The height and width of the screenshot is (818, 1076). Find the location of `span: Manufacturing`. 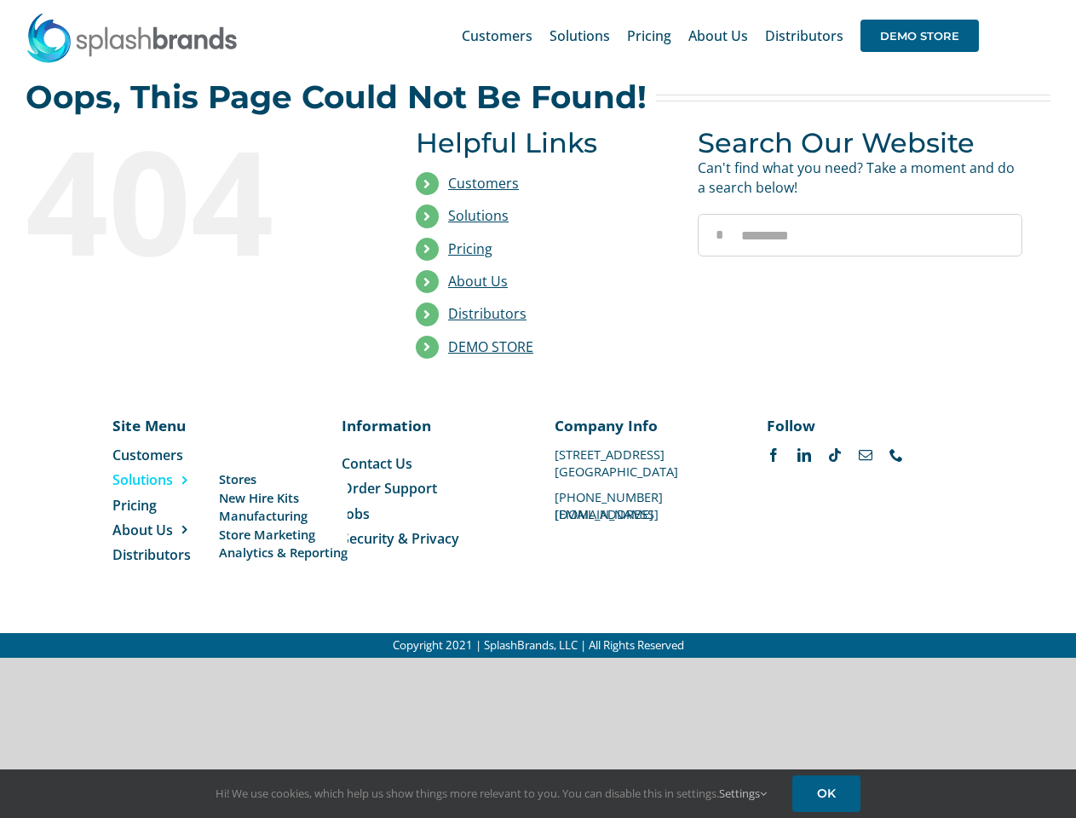

span: Manufacturing is located at coordinates (263, 516).